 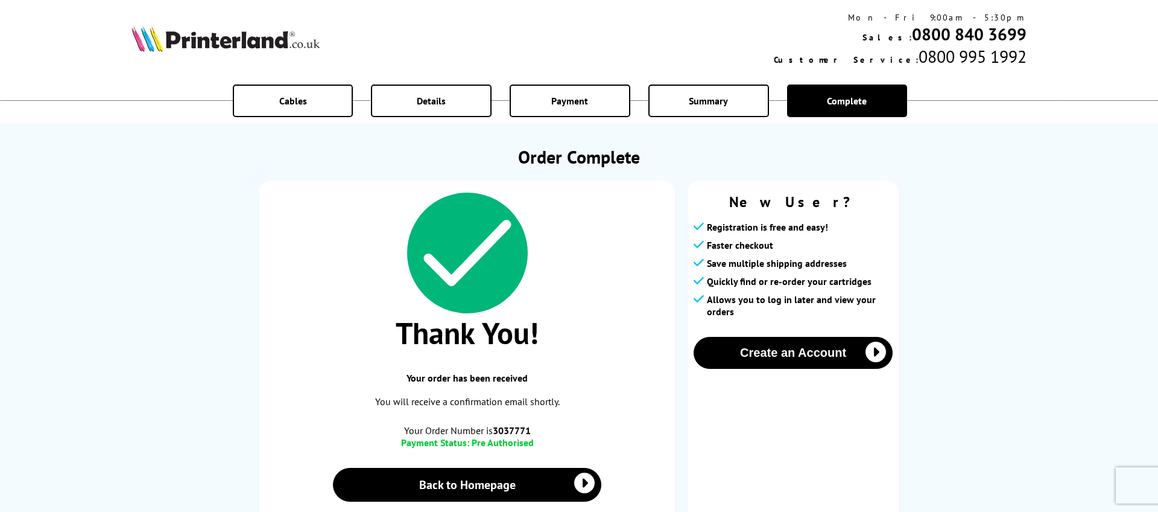 What do you see at coordinates (777, 263) in the screenshot?
I see `span: Save multiple shipping addresses` at bounding box center [777, 263].